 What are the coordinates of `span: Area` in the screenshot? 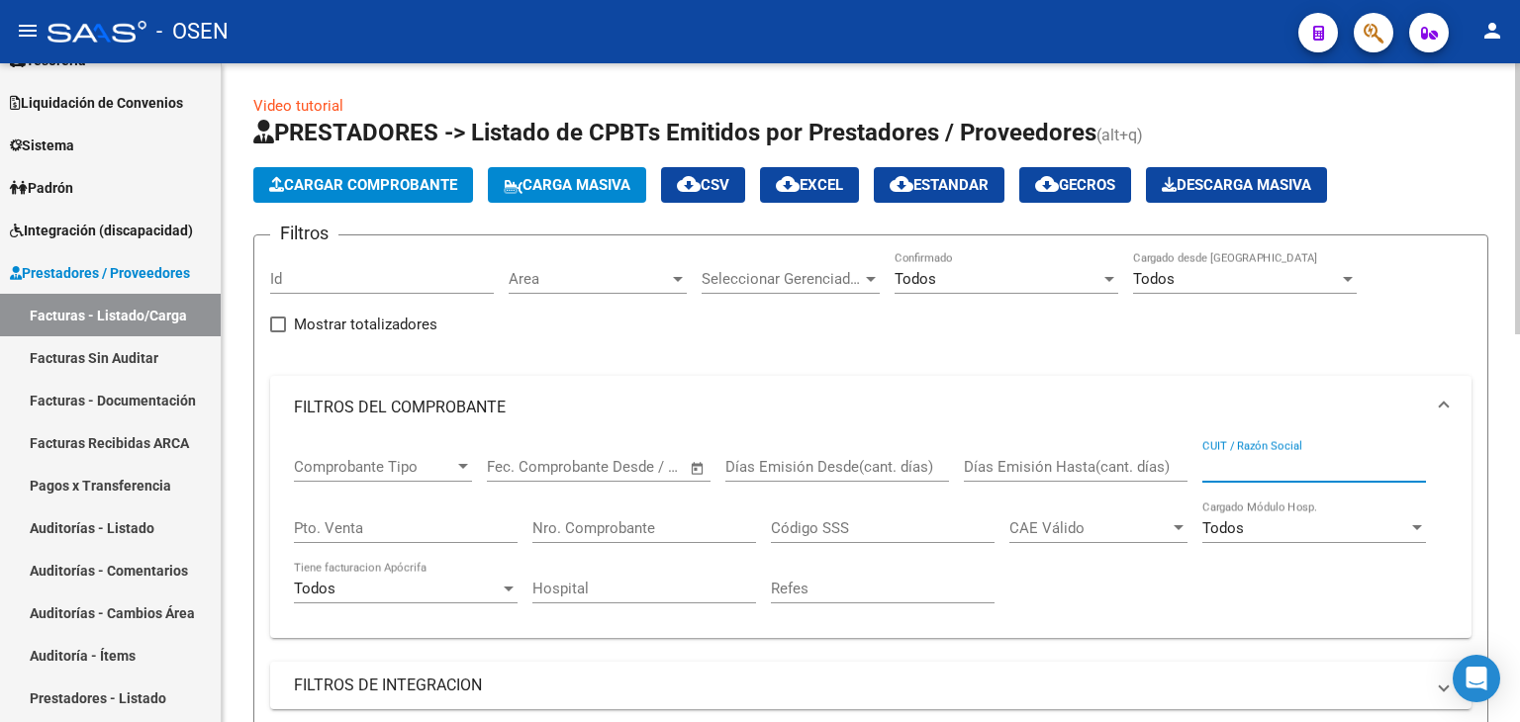 It's located at (589, 279).